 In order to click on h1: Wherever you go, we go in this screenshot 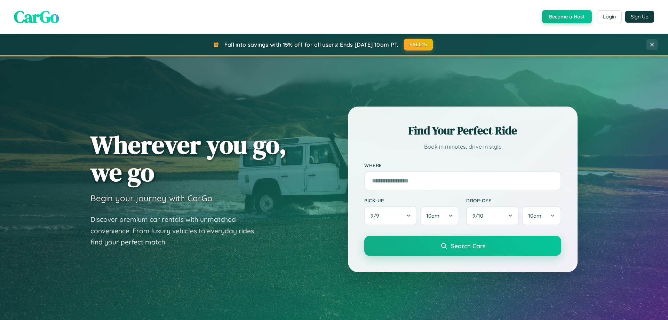, I will do `click(189, 158)`.